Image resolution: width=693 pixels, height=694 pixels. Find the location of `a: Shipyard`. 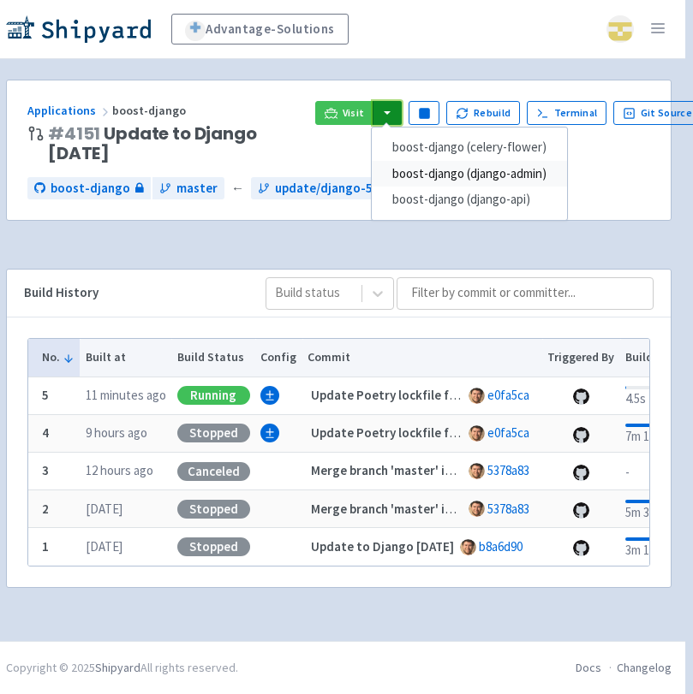

a: Shipyard is located at coordinates (117, 668).